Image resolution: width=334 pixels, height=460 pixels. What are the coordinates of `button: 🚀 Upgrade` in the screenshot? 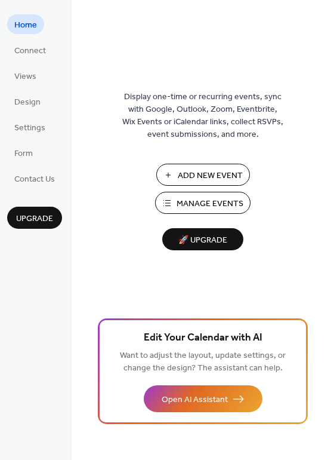 It's located at (203, 239).